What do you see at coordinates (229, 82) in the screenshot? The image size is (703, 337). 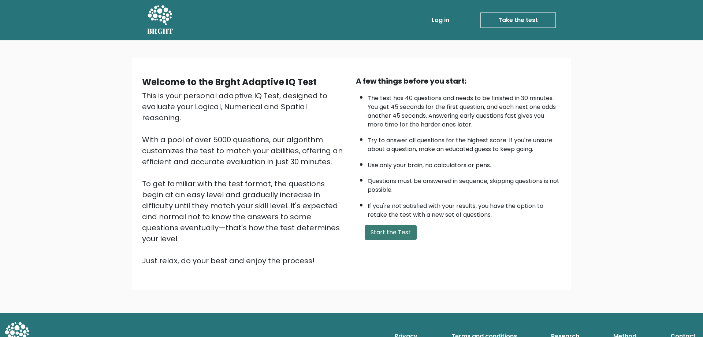 I see `b: Welcome to the Brght Adaptive IQ Test` at bounding box center [229, 82].